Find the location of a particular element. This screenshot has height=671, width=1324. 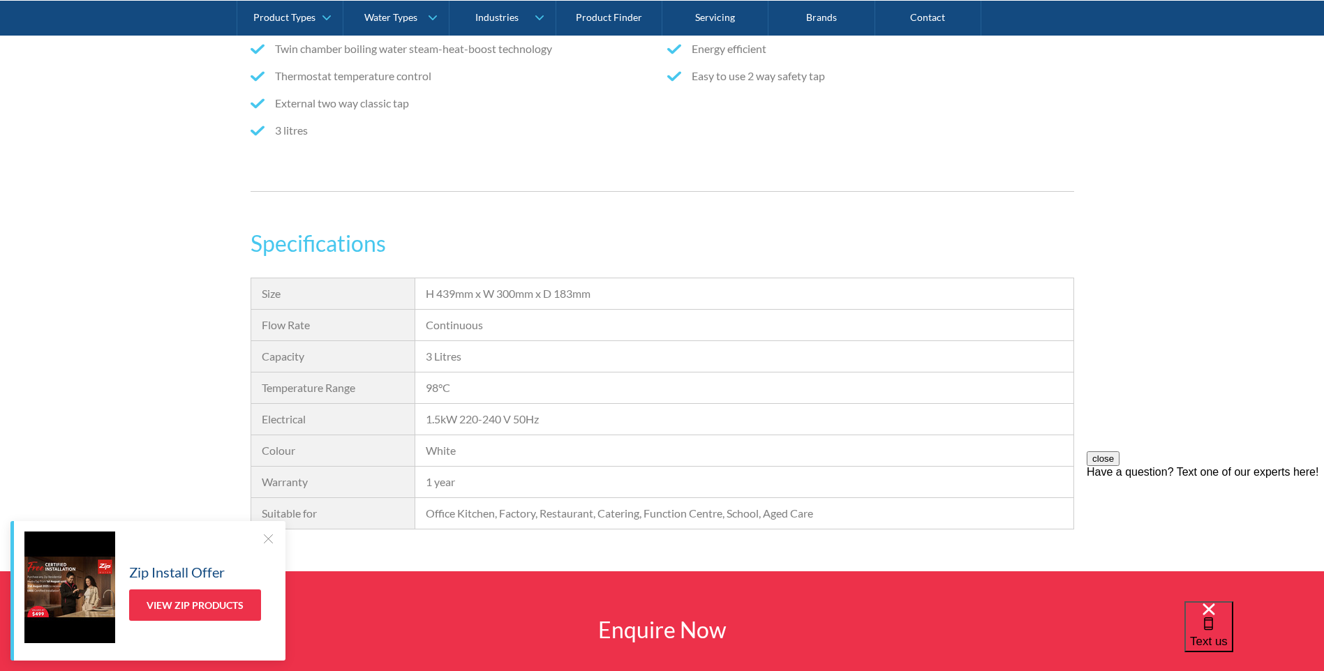

div: 1 year is located at coordinates (744, 482).